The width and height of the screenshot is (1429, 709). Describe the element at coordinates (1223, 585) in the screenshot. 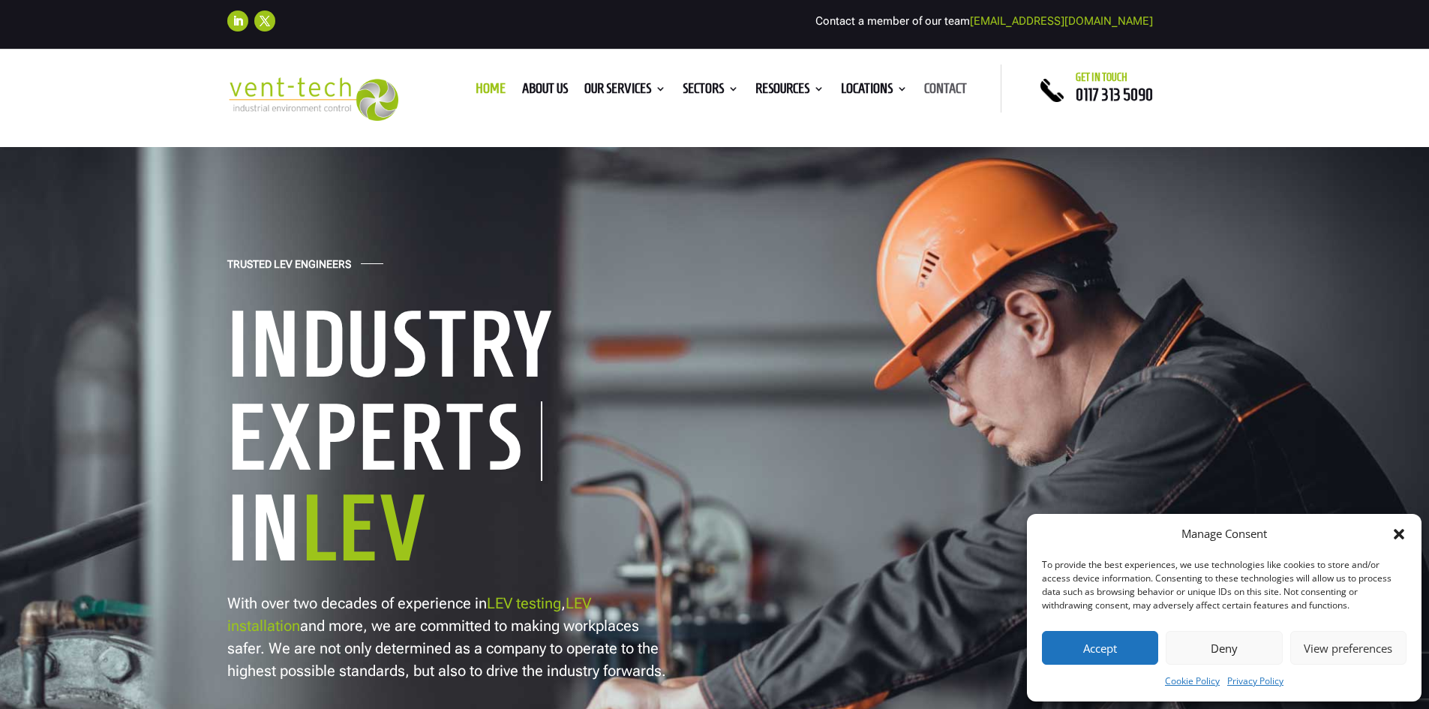

I see `div: To provide the best experiences, we use technologies like cookies to store and/or access device i...` at that location.